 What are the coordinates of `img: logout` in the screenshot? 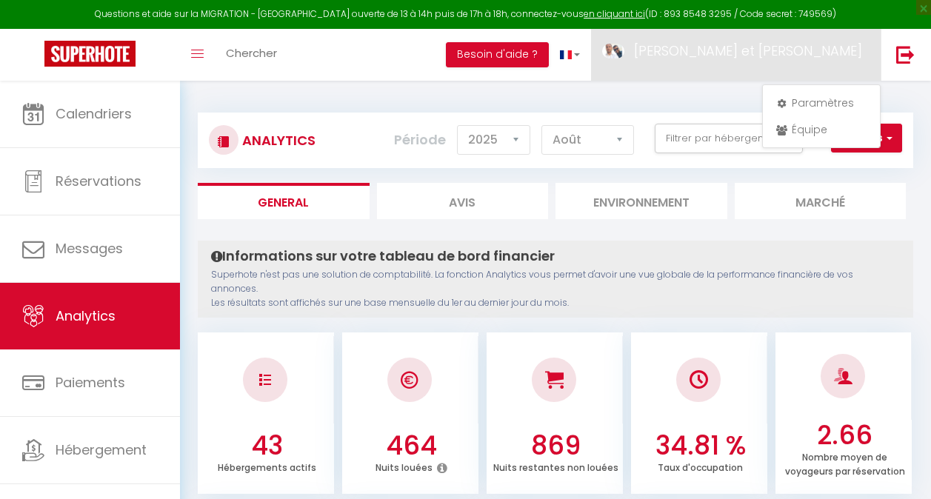 It's located at (905, 54).